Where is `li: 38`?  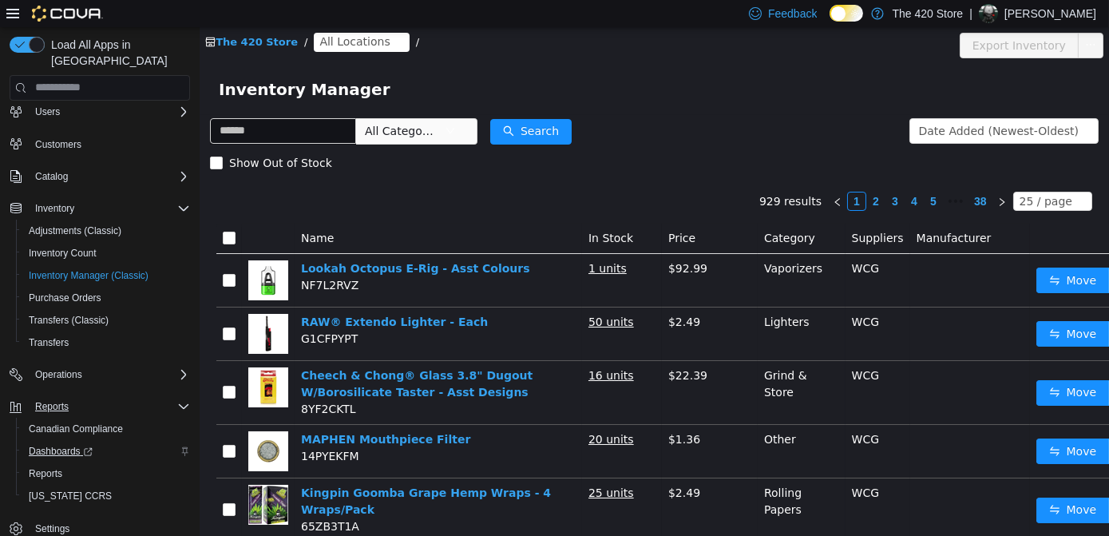 li: 38 is located at coordinates (781, 174).